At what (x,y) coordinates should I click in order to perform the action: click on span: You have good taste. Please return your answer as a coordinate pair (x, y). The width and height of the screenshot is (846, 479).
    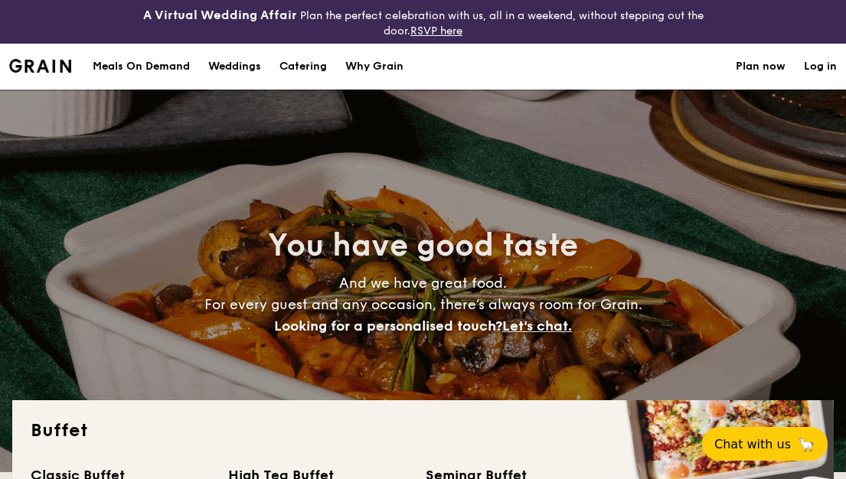
    Looking at the image, I should click on (423, 246).